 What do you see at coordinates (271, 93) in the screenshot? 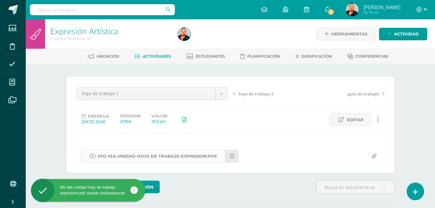
I see `a: hoja de trabajo 2` at bounding box center [271, 93].